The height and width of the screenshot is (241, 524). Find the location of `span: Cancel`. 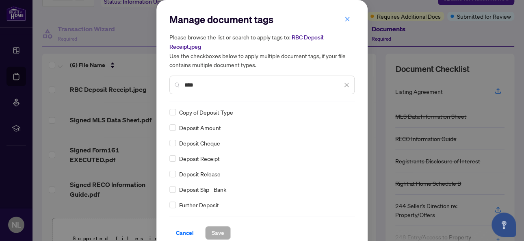

span: Cancel is located at coordinates (185, 233).